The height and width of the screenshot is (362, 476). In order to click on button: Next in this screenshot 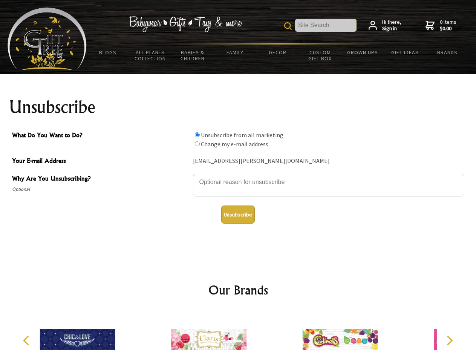, I will do `click(449, 340)`.